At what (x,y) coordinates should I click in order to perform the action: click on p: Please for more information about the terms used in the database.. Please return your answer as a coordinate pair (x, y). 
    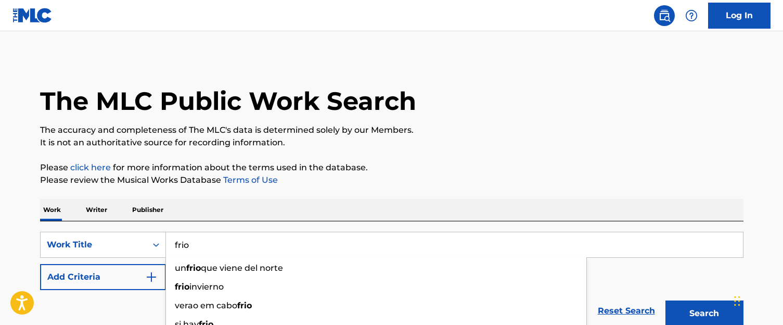
    Looking at the image, I should click on (392, 168).